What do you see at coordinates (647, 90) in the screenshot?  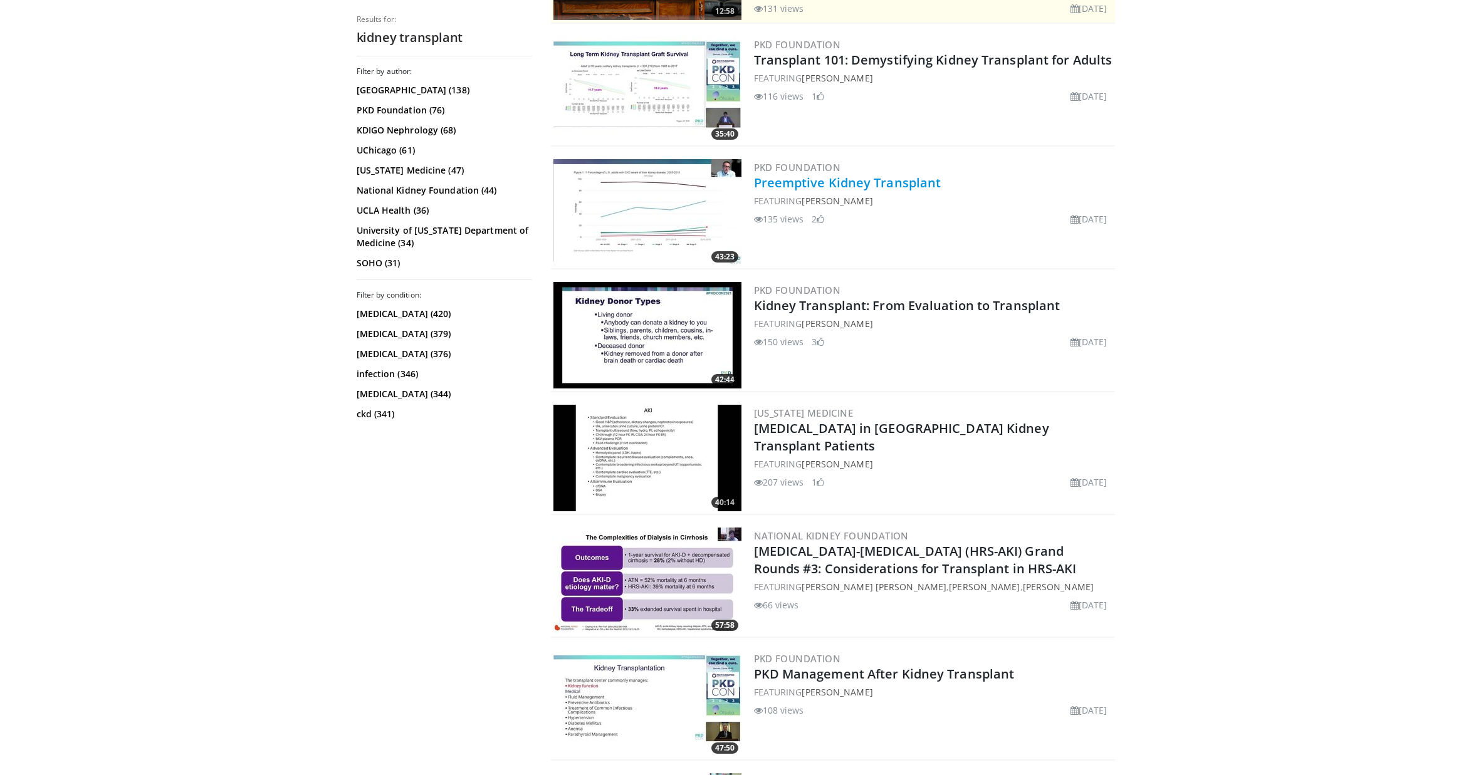 I see `img: 7427df7a-09ff-4a65-9af9-da667ad706c2.300x170_q85_crop-smart_upscale.jpg` at bounding box center [647, 90].